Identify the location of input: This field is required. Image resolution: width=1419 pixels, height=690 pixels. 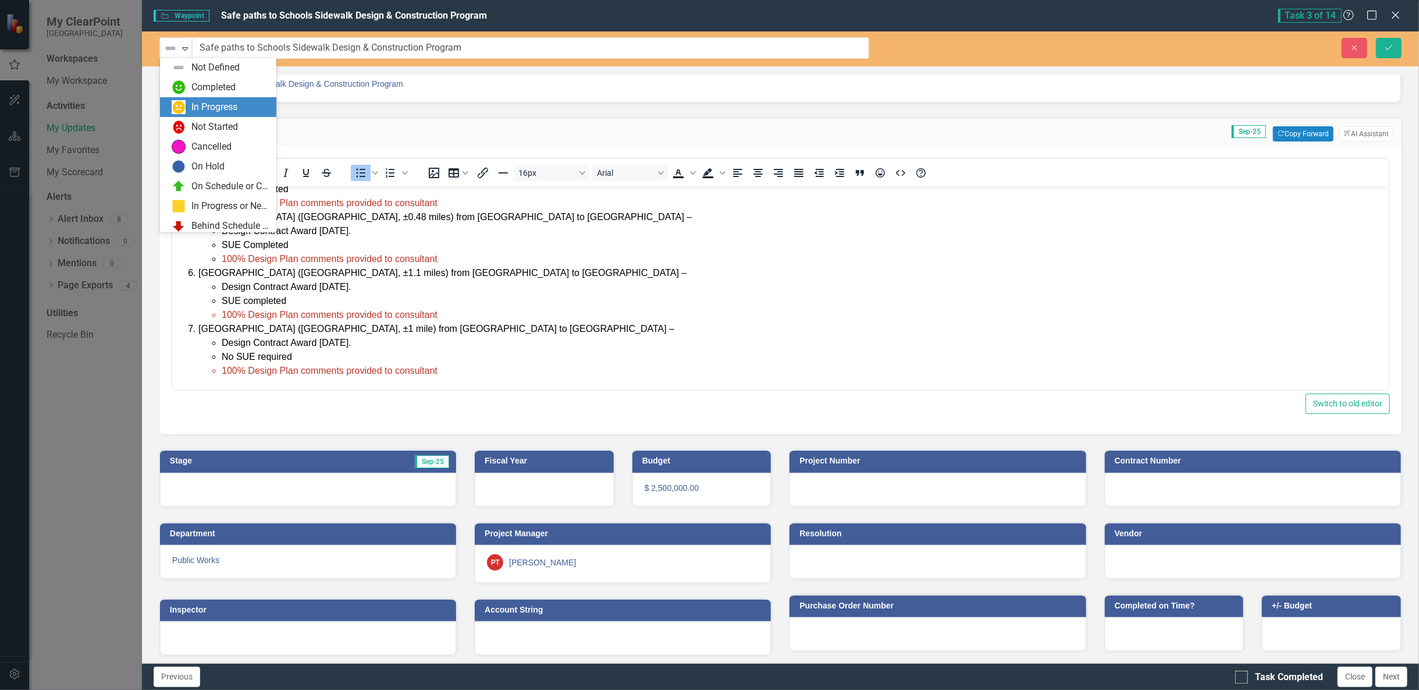
(531, 48).